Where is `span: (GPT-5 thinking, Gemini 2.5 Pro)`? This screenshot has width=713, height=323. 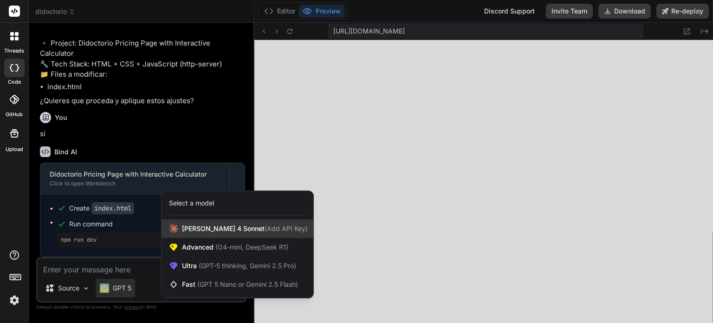
span: (GPT-5 thinking, Gemini 2.5 Pro) is located at coordinates (247, 265).